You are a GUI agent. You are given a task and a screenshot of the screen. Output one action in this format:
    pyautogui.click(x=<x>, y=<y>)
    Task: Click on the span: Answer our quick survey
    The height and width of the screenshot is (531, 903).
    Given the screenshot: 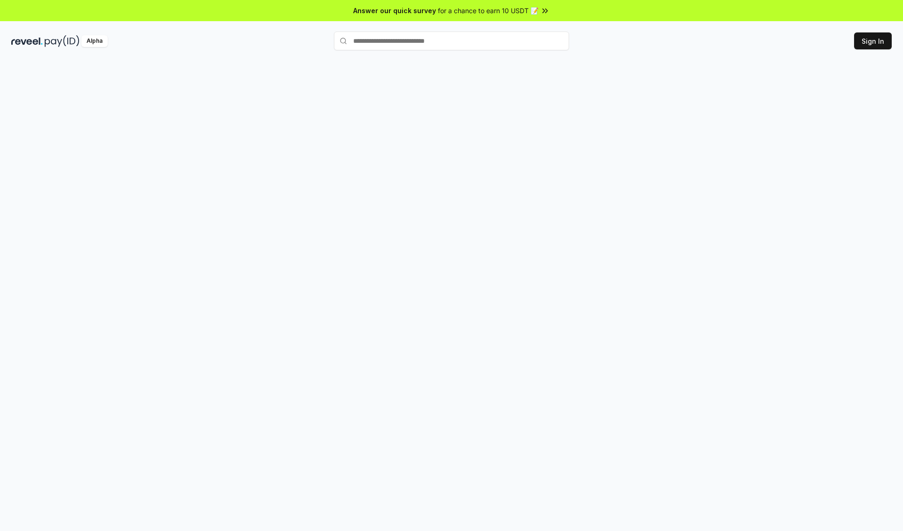 What is the action you would take?
    pyautogui.click(x=394, y=10)
    